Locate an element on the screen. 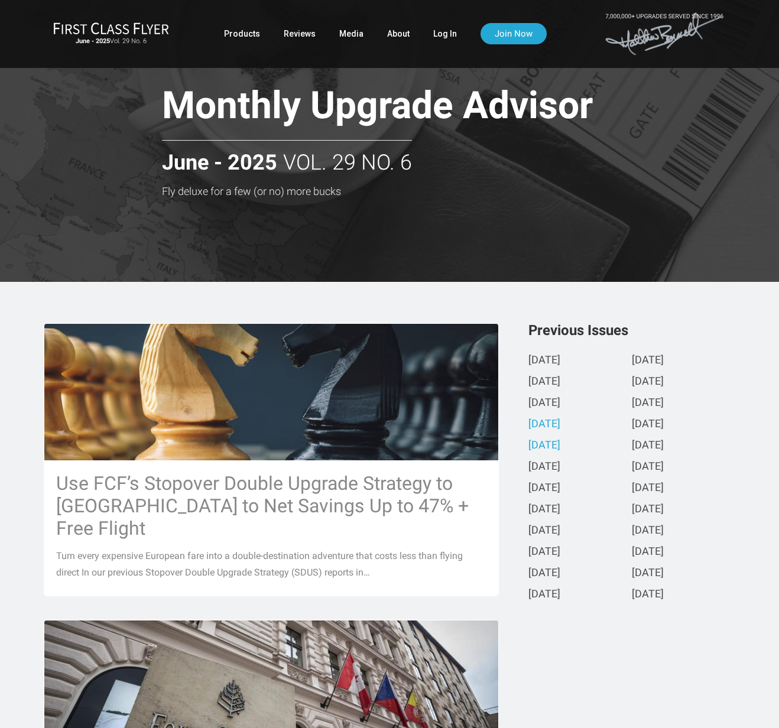 The width and height of the screenshot is (779, 728). a: Reviews is located at coordinates (300, 34).